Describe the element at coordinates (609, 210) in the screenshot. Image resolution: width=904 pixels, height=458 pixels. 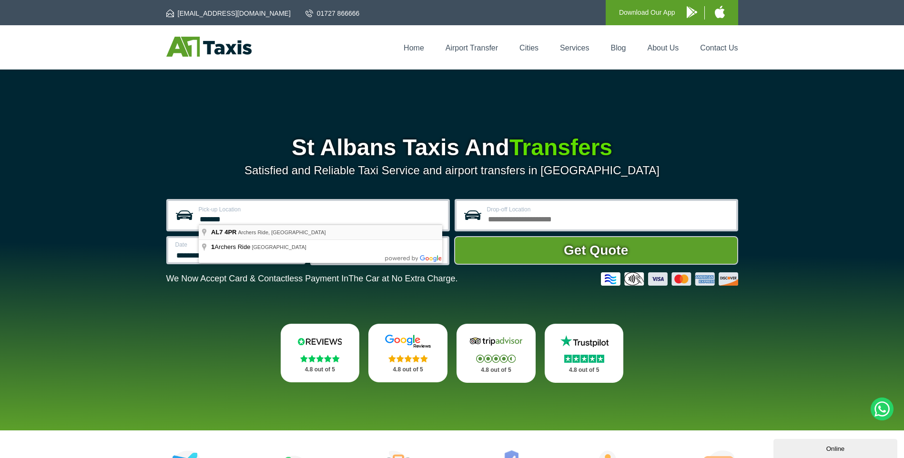
I see `label: Drop-off Location` at that location.